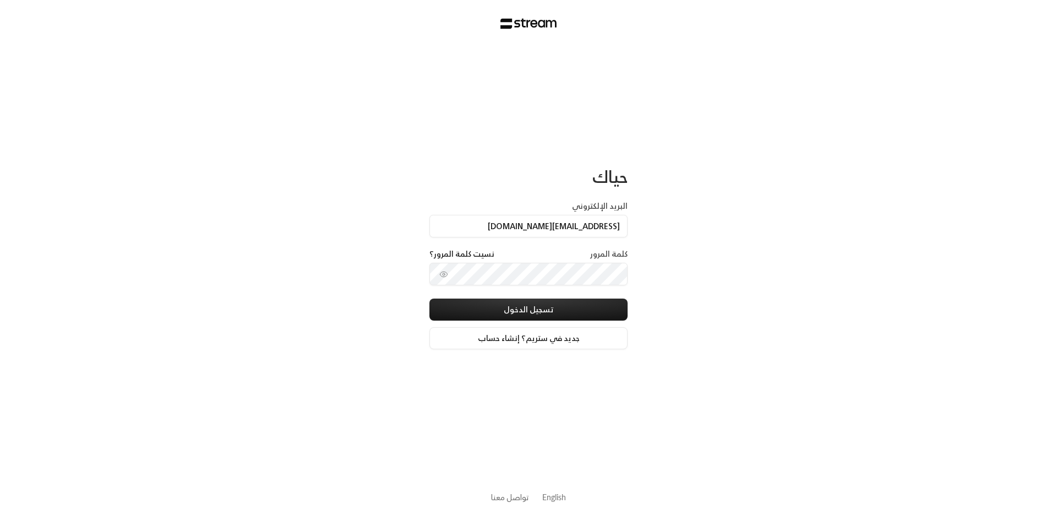  What do you see at coordinates (609, 254) in the screenshot?
I see `label: كلمة المرور` at bounding box center [609, 254].